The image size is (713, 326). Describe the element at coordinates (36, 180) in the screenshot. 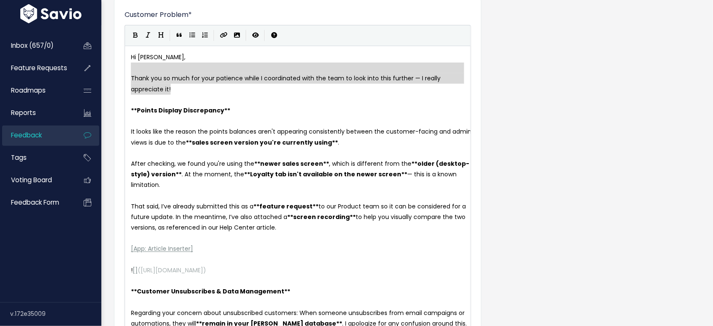

I see `a: Voting Board` at that location.